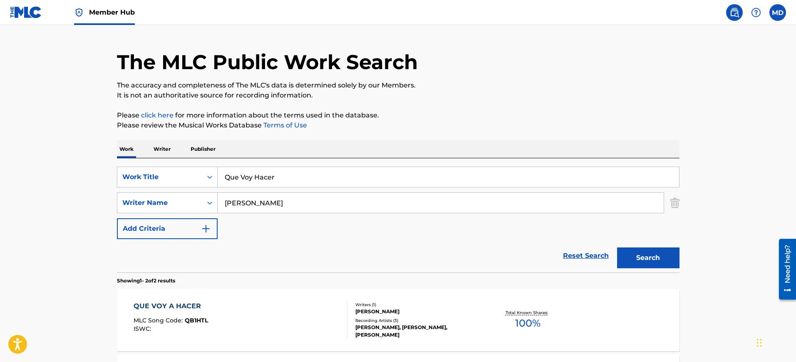  Describe the element at coordinates (735, 12) in the screenshot. I see `a: Public Search` at that location.